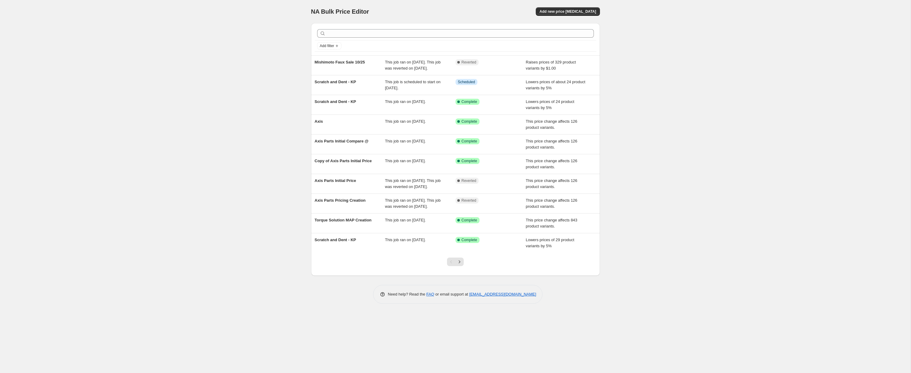 The width and height of the screenshot is (911, 373). I want to click on span: Axis Parts Initial Compare @, so click(341, 141).